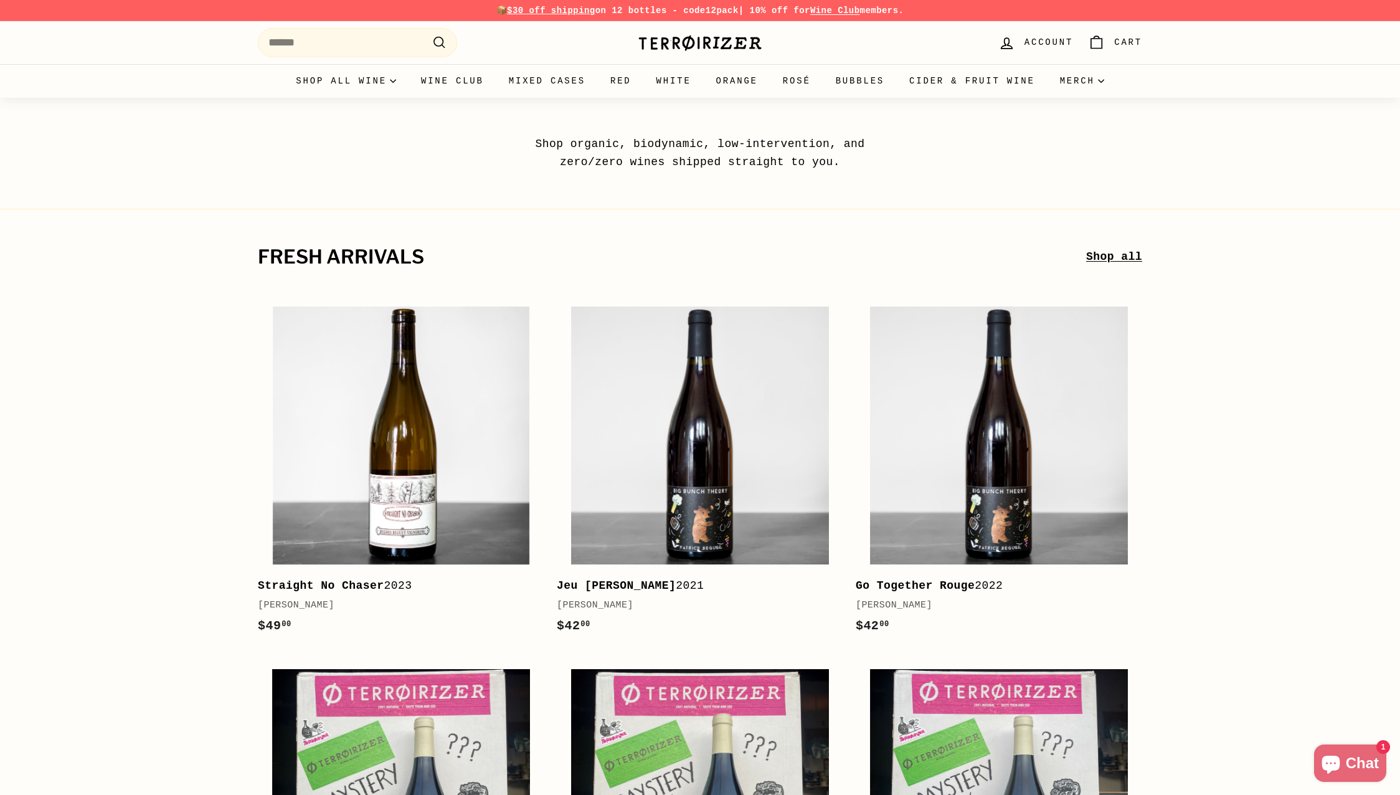 This screenshot has height=795, width=1400. Describe the element at coordinates (797, 81) in the screenshot. I see `a: Rosé` at that location.